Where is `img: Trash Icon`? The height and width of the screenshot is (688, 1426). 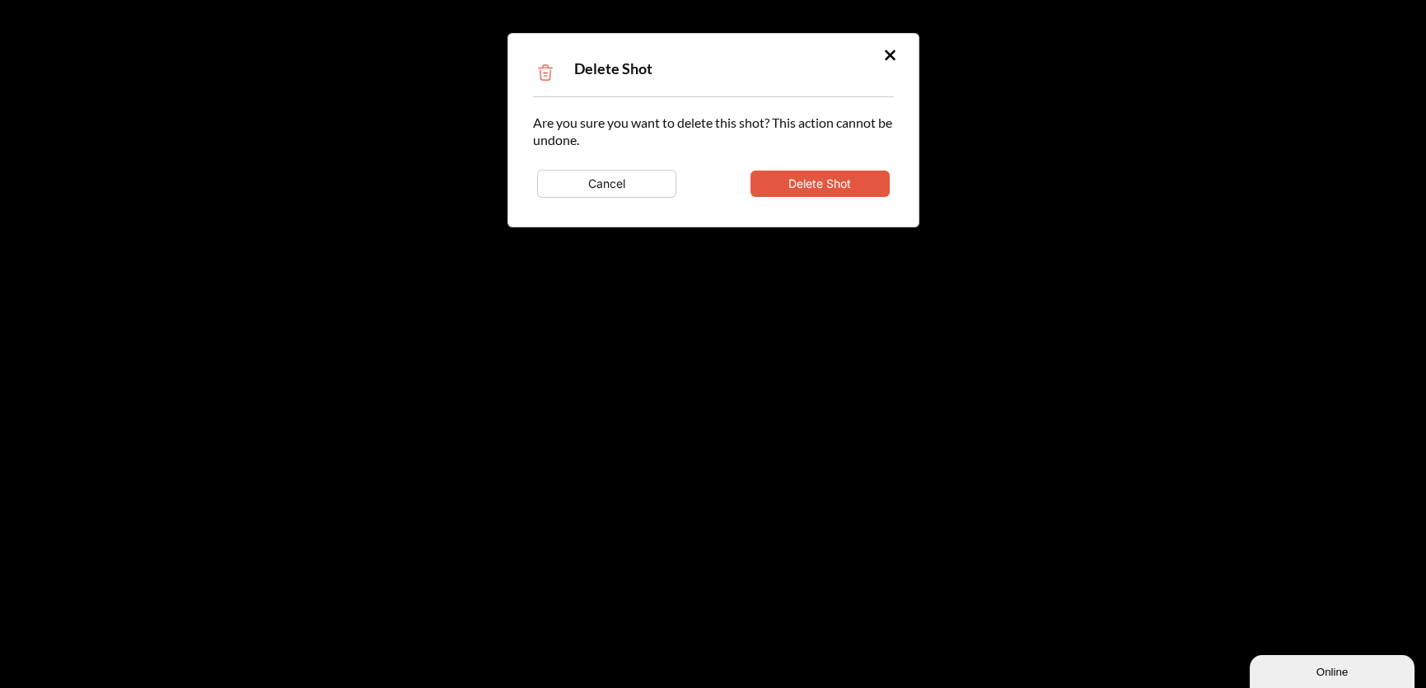
img: Trash Icon is located at coordinates (545, 72).